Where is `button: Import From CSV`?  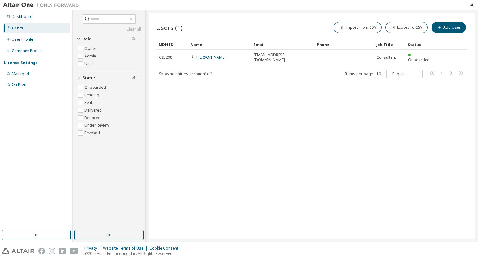
button: Import From CSV is located at coordinates (358, 28).